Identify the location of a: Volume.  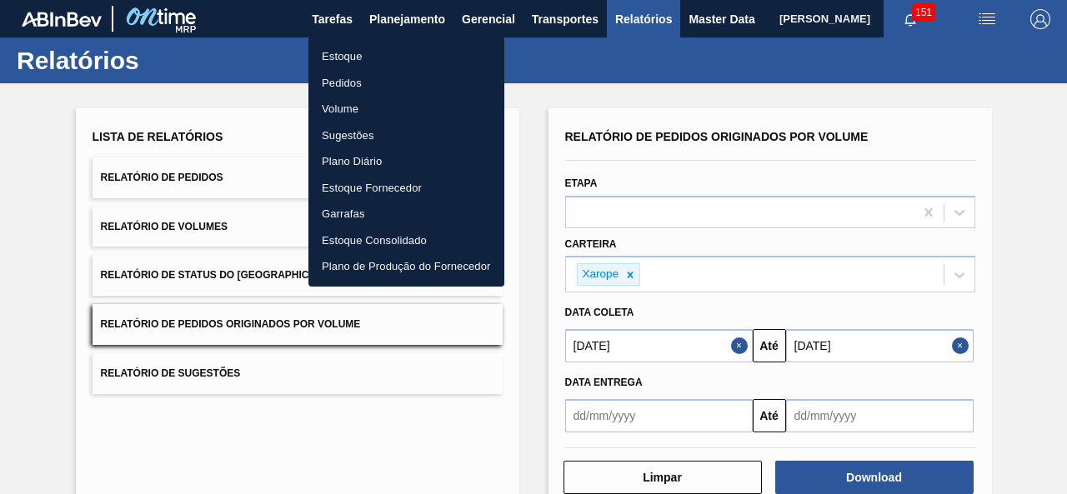
(406, 109).